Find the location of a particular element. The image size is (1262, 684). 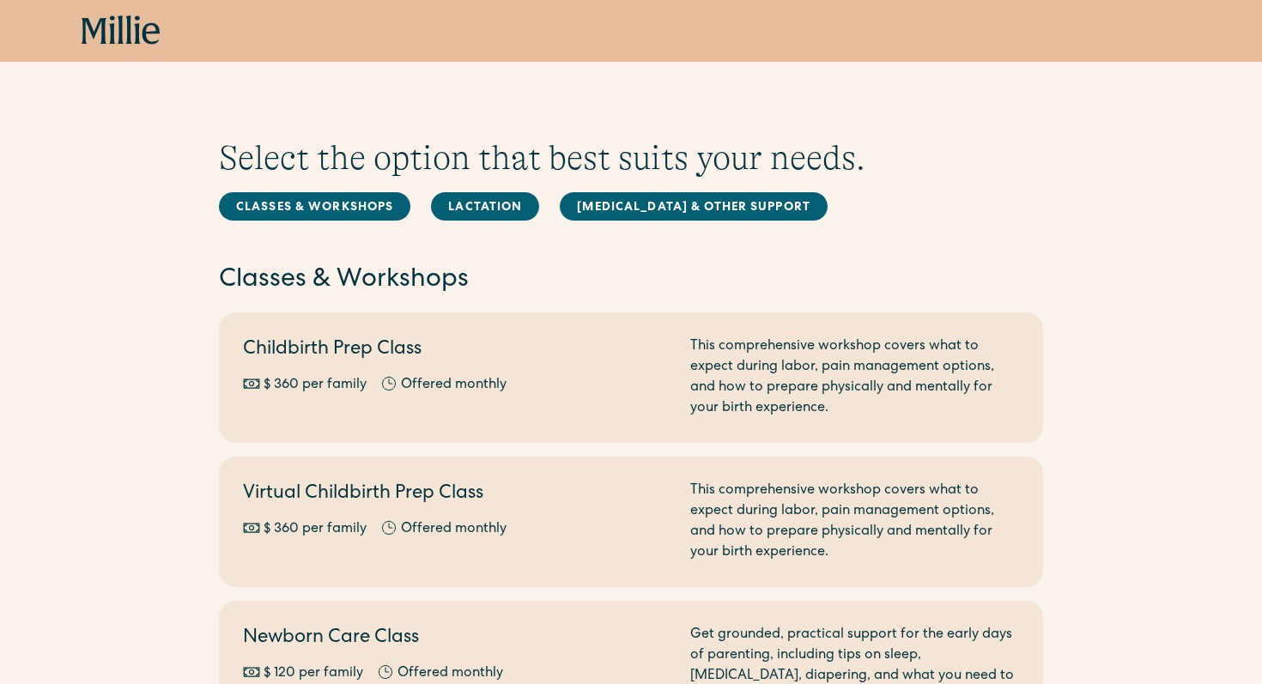

h2: Classes & Workshops is located at coordinates (631, 281).